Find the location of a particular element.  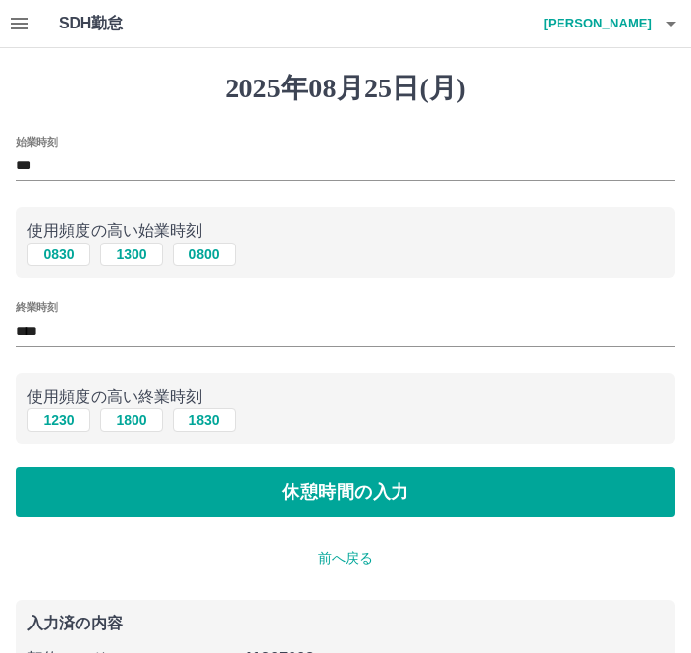

p: 前へ戻る is located at coordinates (346, 558).